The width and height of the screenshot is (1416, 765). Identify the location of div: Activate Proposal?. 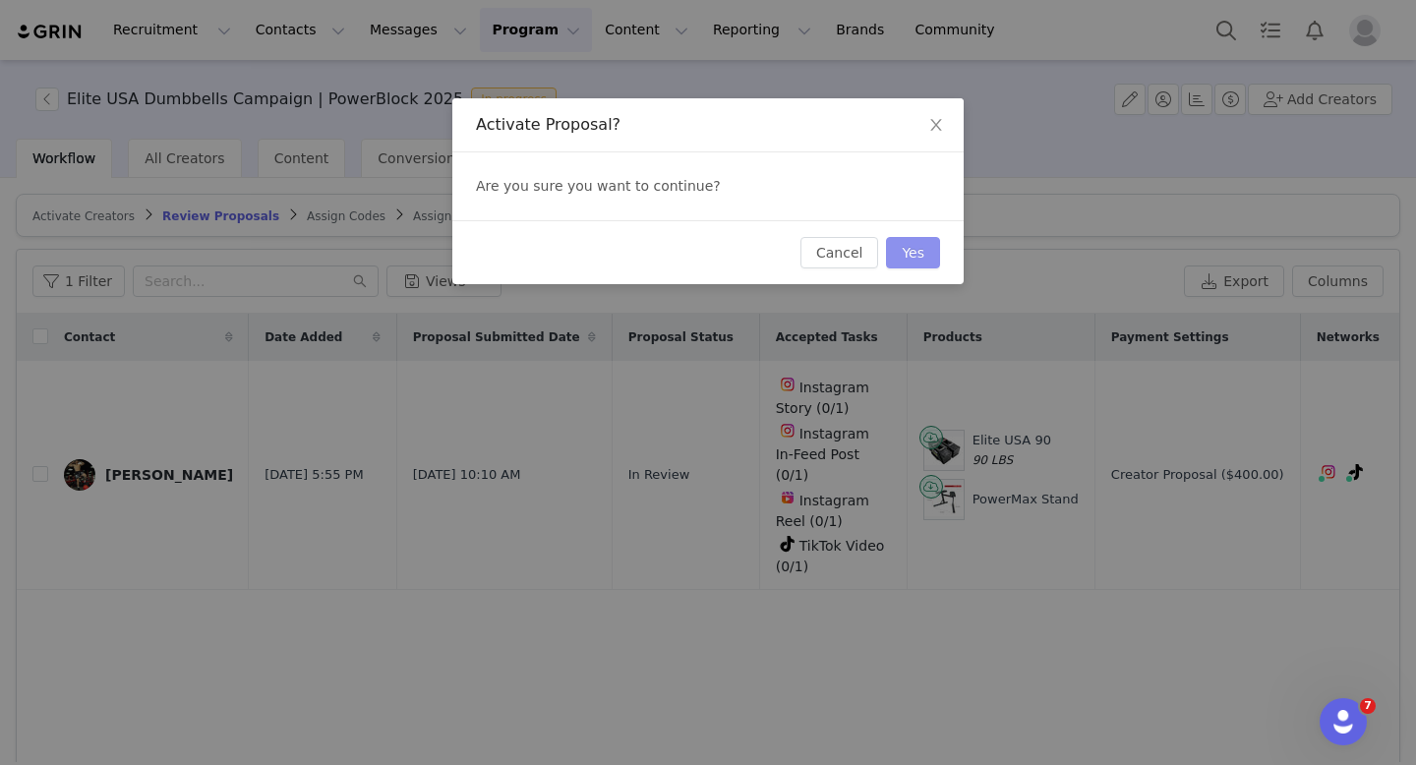
(708, 125).